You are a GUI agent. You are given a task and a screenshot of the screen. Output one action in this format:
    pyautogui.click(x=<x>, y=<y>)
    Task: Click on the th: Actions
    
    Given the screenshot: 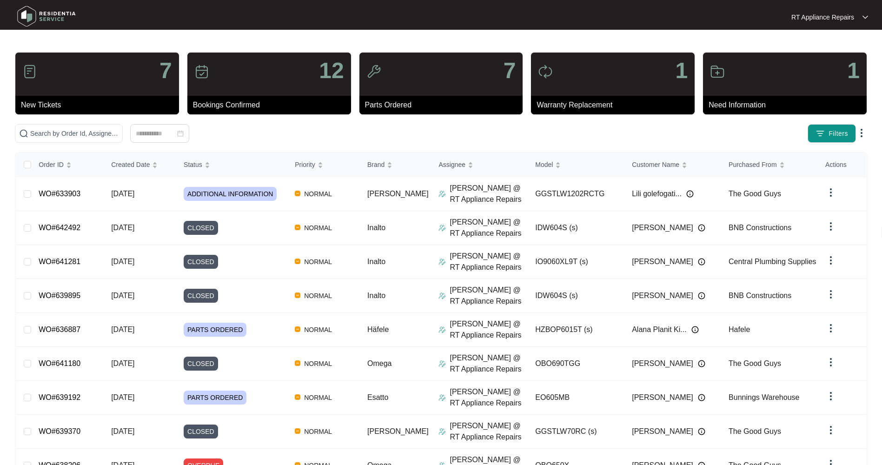 What is the action you would take?
    pyautogui.click(x=842, y=165)
    